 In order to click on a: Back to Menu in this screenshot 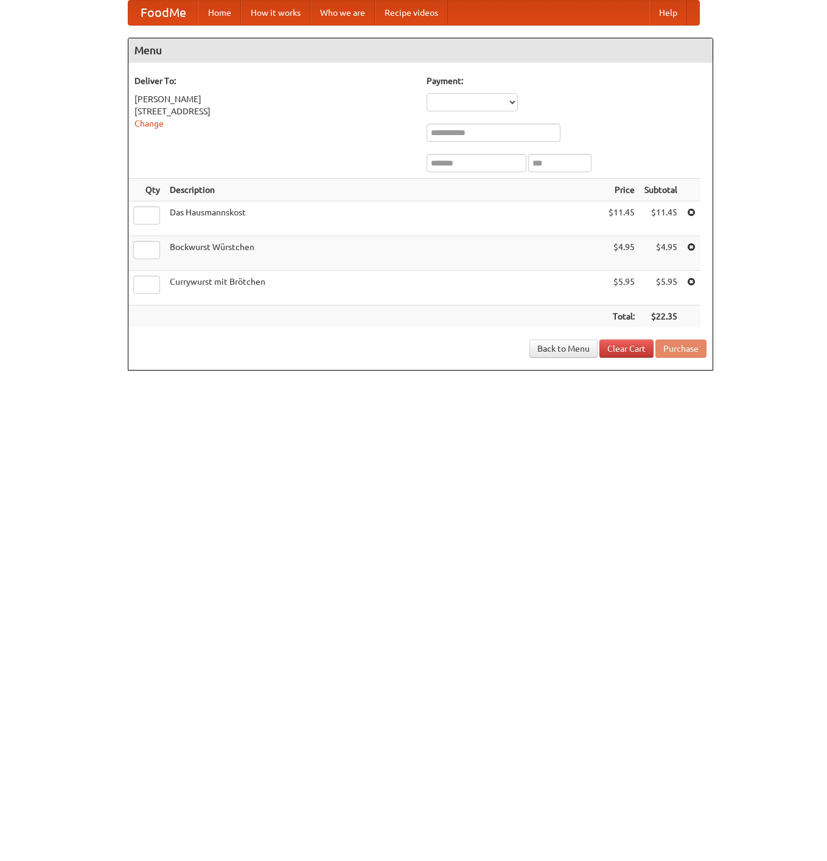, I will do `click(564, 349)`.